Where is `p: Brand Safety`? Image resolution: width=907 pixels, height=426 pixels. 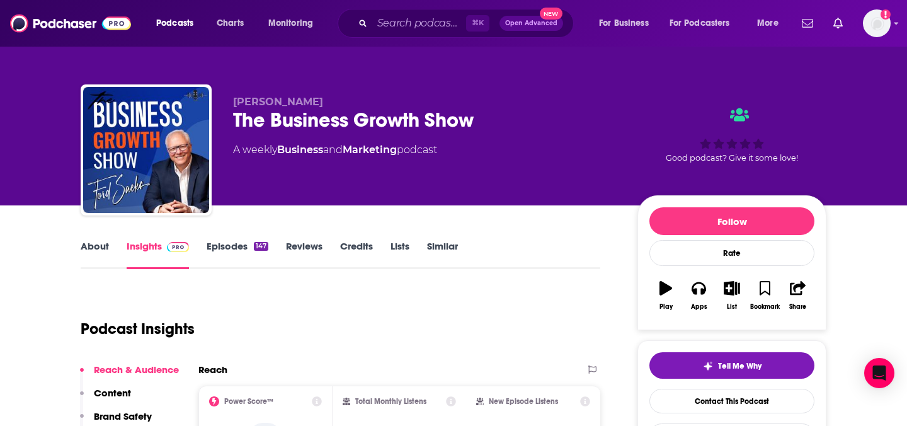
p: Brand Safety is located at coordinates (123, 416).